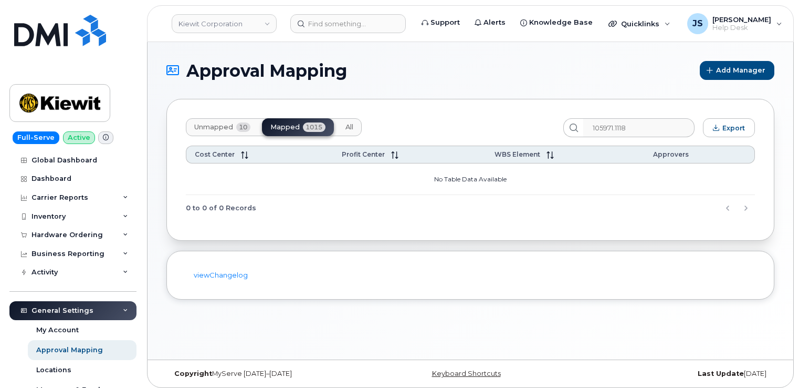 The width and height of the screenshot is (799, 388). What do you see at coordinates (639, 128) in the screenshot?
I see `input: Search...` at bounding box center [639, 128].